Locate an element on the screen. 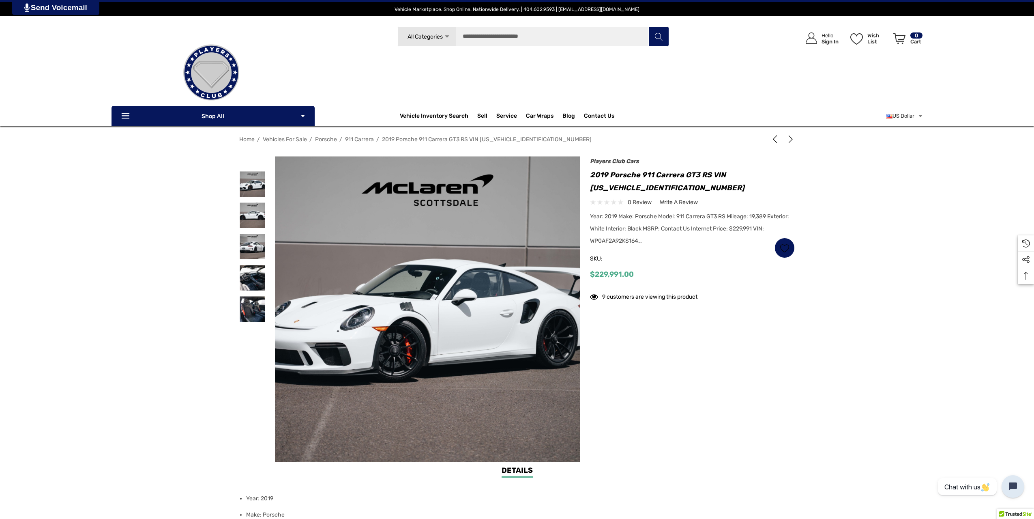  a: Next is located at coordinates (789, 139).